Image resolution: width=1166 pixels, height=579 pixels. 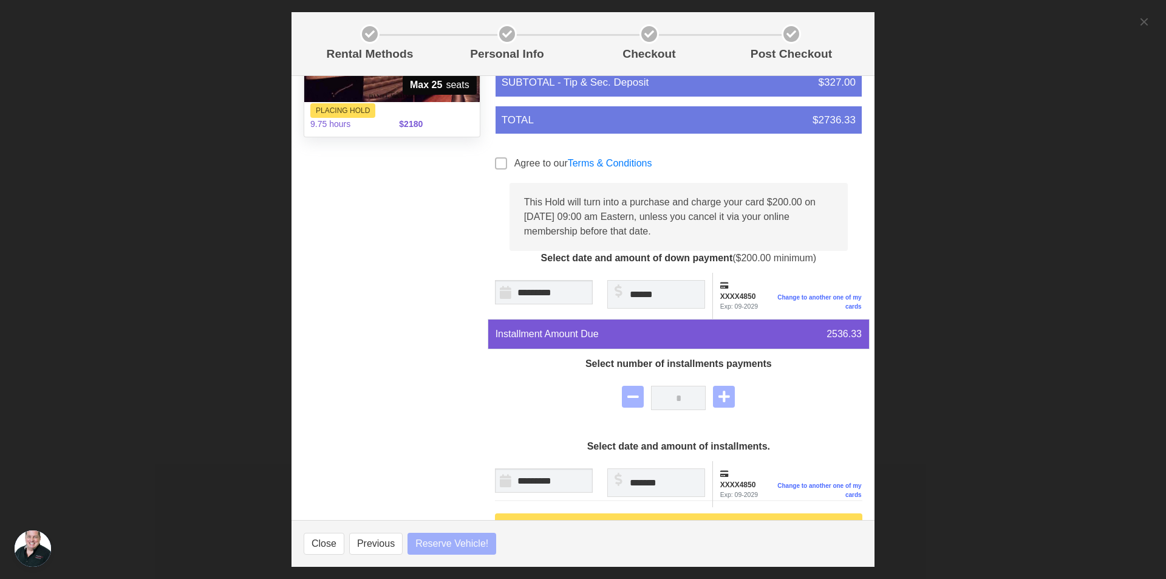 What do you see at coordinates (324, 543) in the screenshot?
I see `button: Close` at bounding box center [324, 543].